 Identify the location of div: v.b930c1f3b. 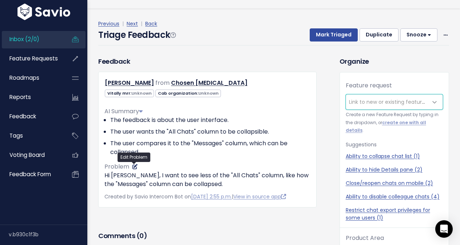
(48, 234).